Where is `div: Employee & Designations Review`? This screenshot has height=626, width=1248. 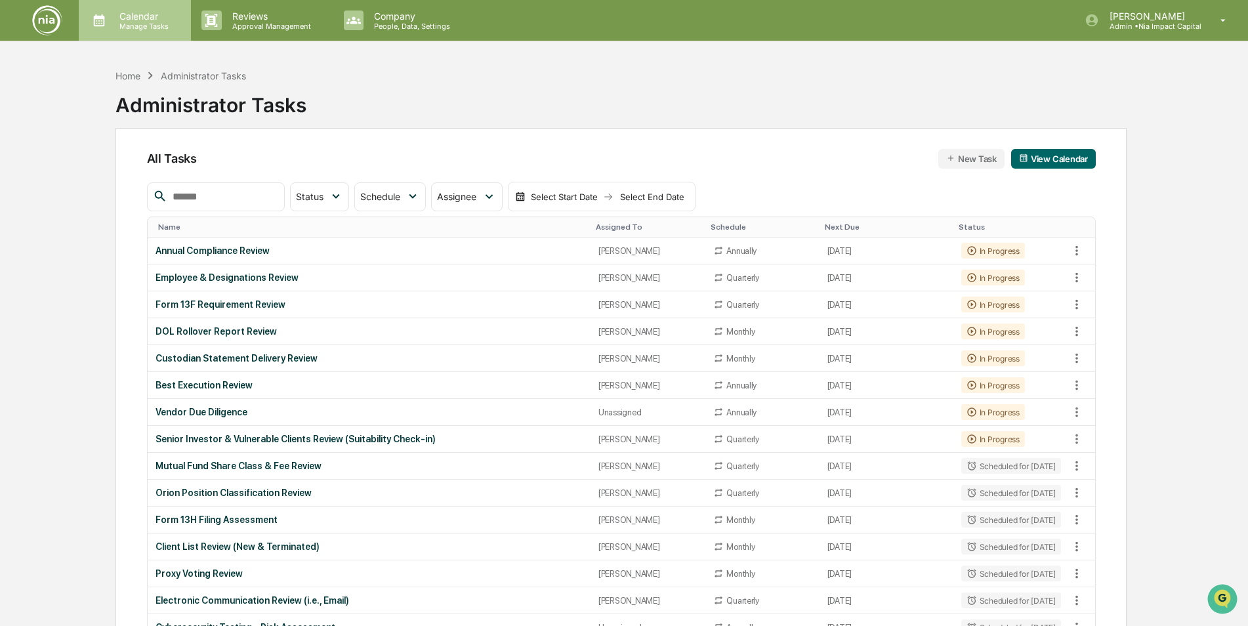
div: Employee & Designations Review is located at coordinates (369, 278).